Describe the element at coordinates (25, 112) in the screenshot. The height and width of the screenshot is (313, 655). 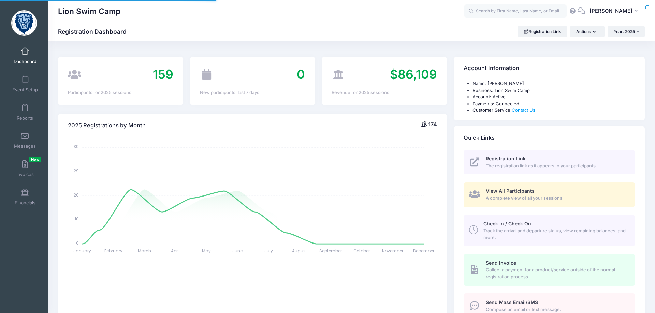
I see `a: Reports` at that location.